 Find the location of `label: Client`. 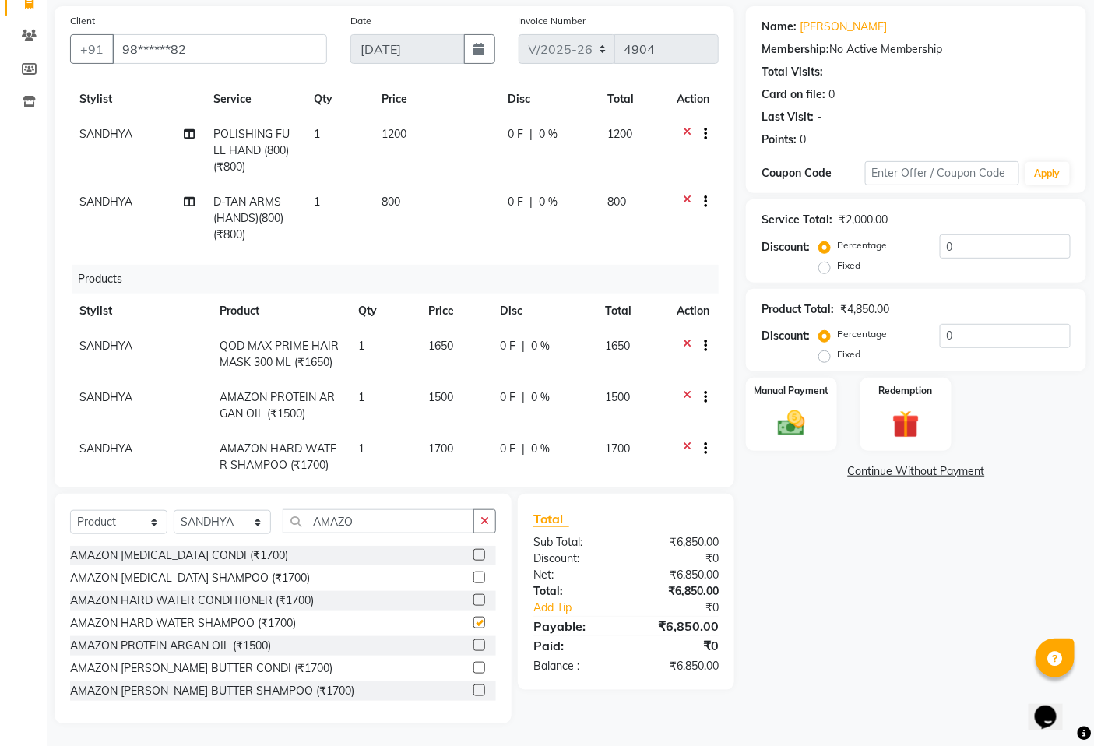

label: Client is located at coordinates (83, 21).